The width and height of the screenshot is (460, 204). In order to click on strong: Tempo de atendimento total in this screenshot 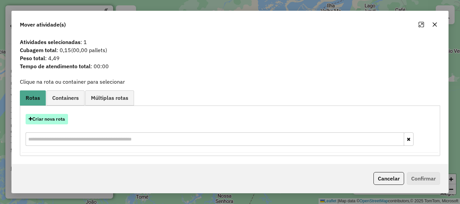, I will do `click(55, 66)`.